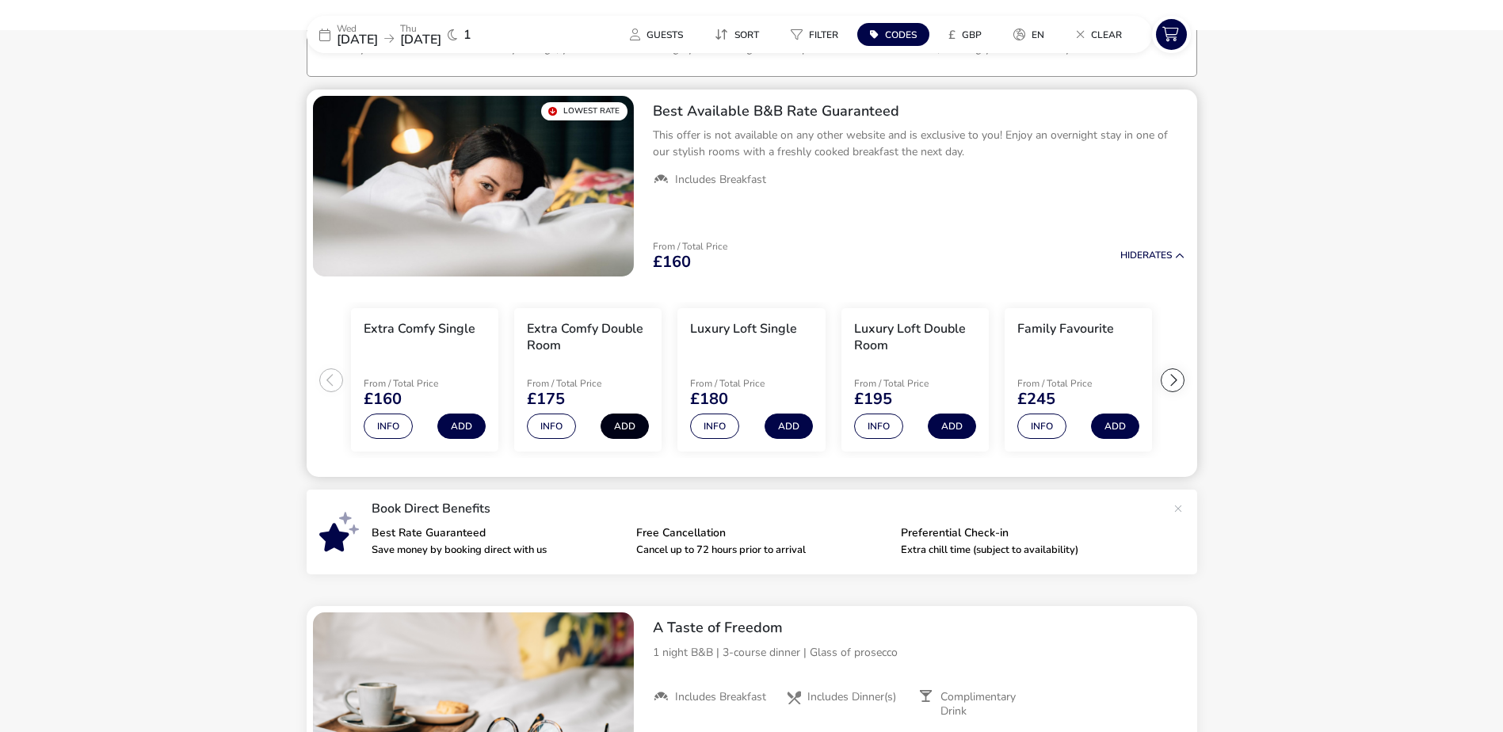 This screenshot has height=732, width=1503. I want to click on p: This offer is not available on any other website and is exclusive to you! Enjoy an overnight stay..., so click(918, 143).